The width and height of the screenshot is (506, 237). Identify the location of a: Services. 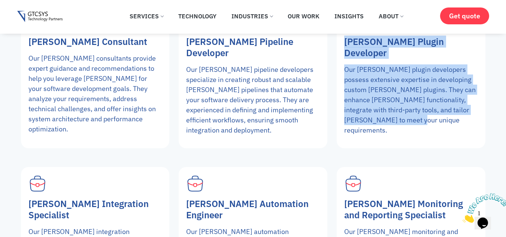
(146, 16).